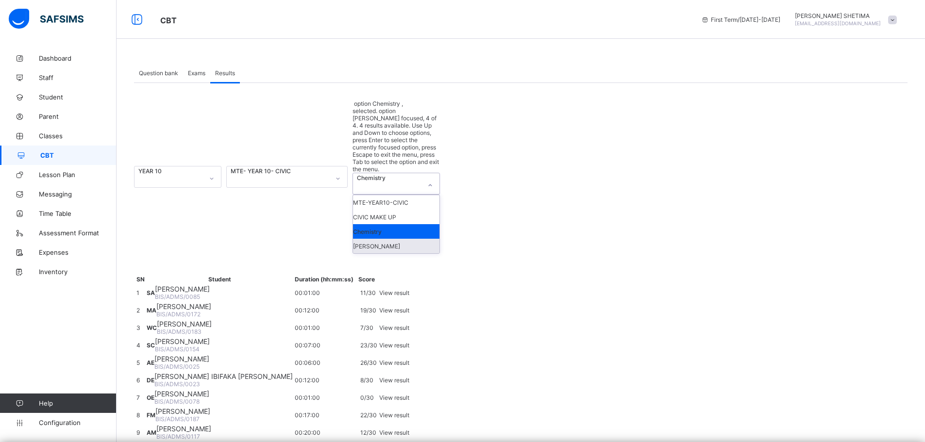 The height and width of the screenshot is (442, 925). What do you see at coordinates (78, 214) in the screenshot?
I see `span: Time Table` at bounding box center [78, 214].